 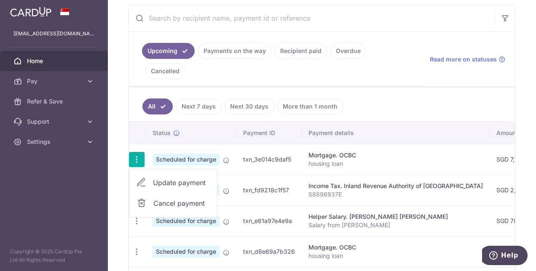 What do you see at coordinates (301, 51) in the screenshot?
I see `a: Recipient paid` at bounding box center [301, 51].